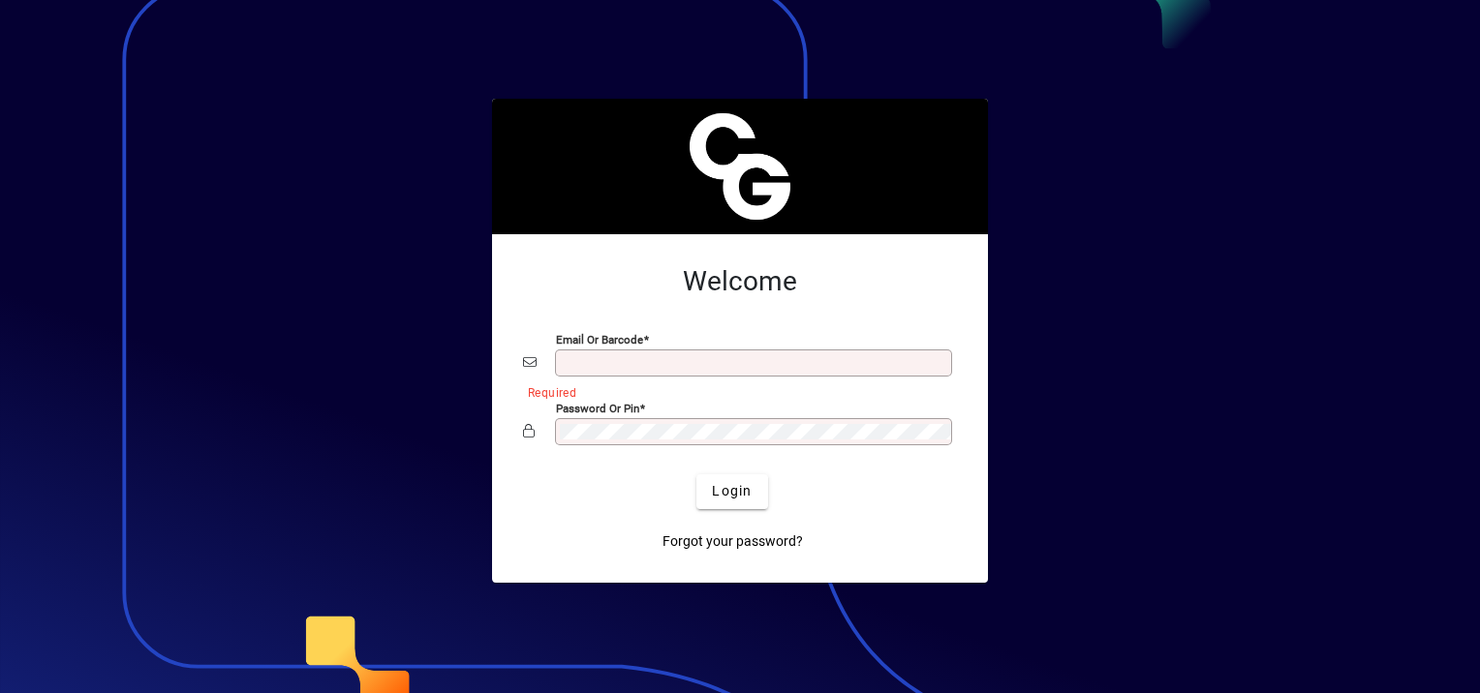 The width and height of the screenshot is (1480, 693). What do you see at coordinates (598, 408) in the screenshot?
I see `mat-label: Password or Pin` at bounding box center [598, 408].